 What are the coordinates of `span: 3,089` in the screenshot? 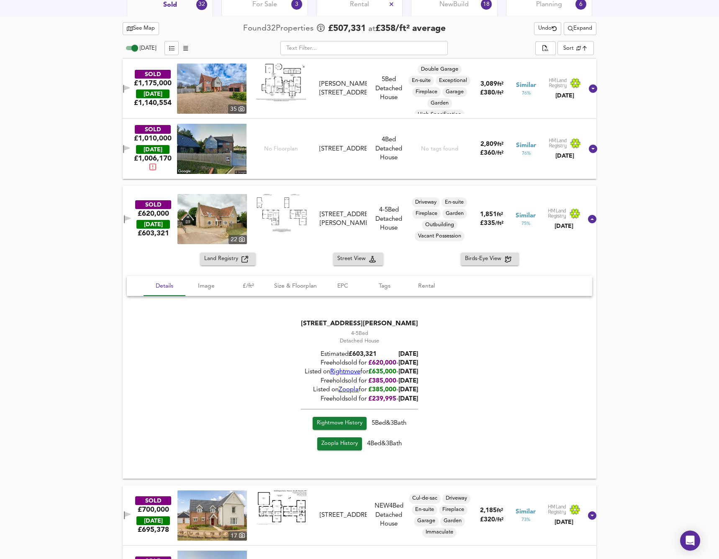 It's located at (489, 84).